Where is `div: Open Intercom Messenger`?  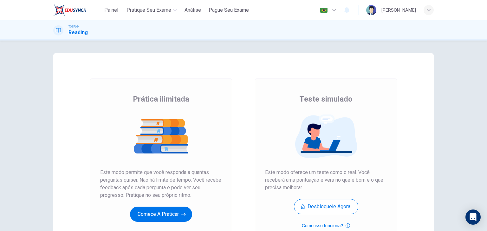
div: Open Intercom Messenger is located at coordinates (473, 217).